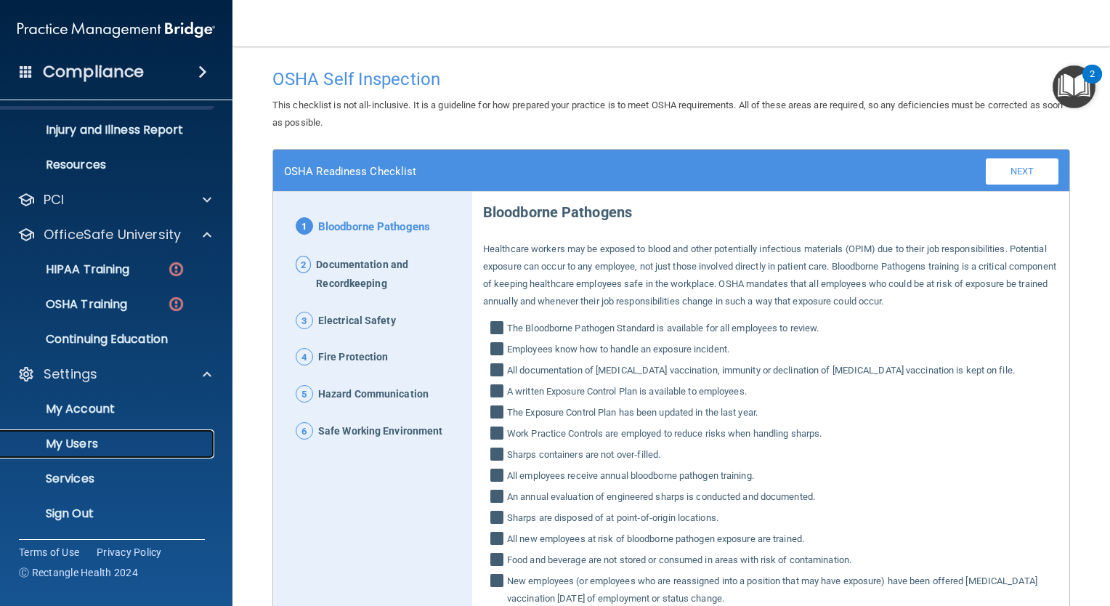 The width and height of the screenshot is (1110, 606). I want to click on span: Bloodborne Pathogens, so click(374, 227).